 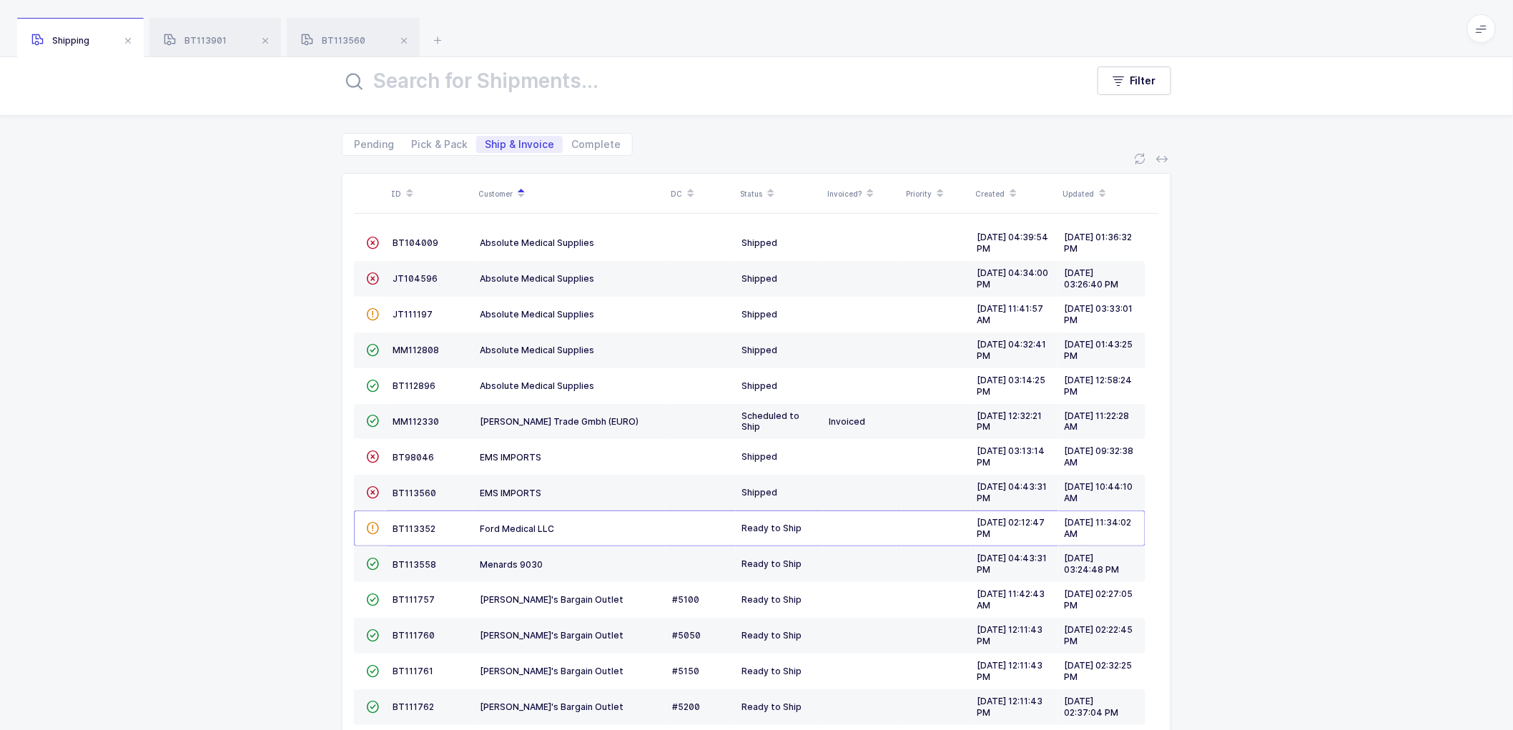 What do you see at coordinates (413, 635) in the screenshot?
I see `span: BT111760` at bounding box center [413, 635].